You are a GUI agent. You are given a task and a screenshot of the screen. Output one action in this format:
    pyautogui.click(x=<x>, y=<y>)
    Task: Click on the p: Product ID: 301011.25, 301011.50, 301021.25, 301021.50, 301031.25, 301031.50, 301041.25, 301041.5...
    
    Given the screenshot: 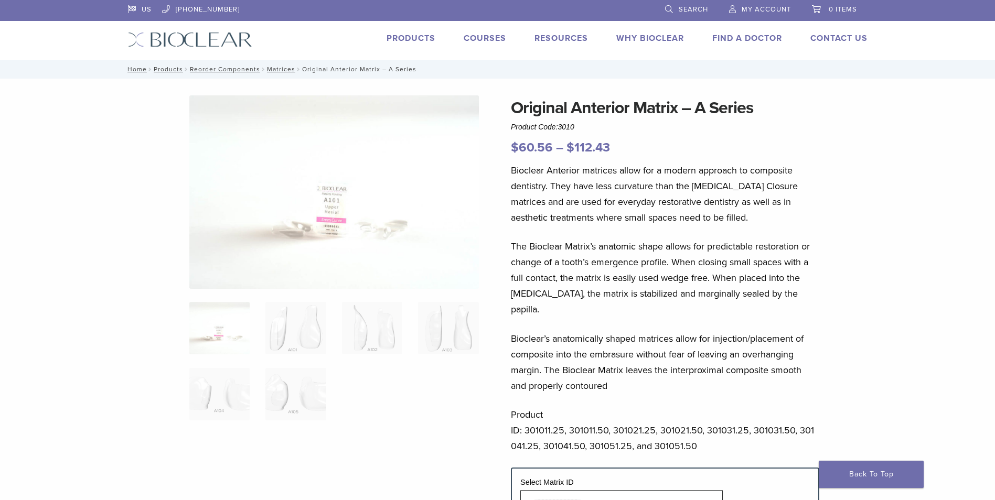 What is the action you would take?
    pyautogui.click(x=665, y=430)
    